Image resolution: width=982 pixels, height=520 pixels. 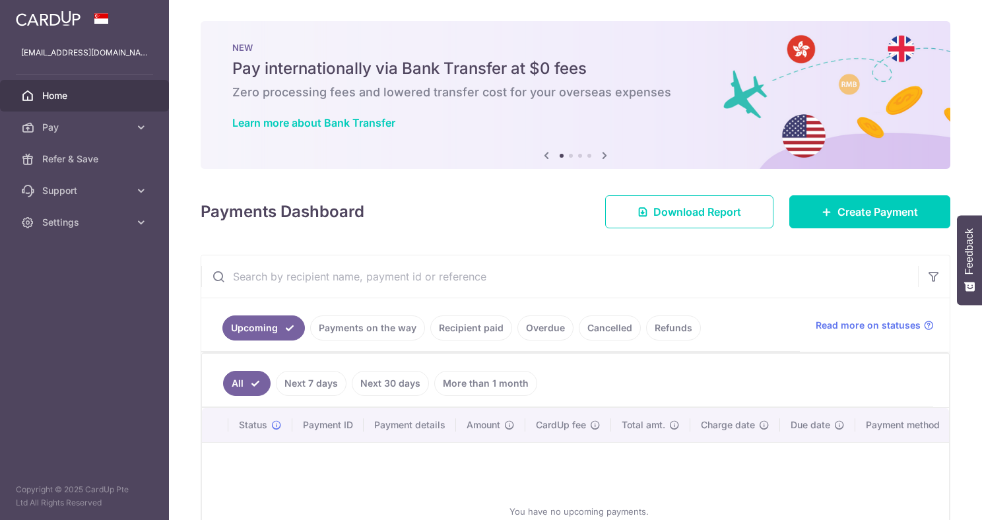 I want to click on span: Charge date, so click(x=728, y=425).